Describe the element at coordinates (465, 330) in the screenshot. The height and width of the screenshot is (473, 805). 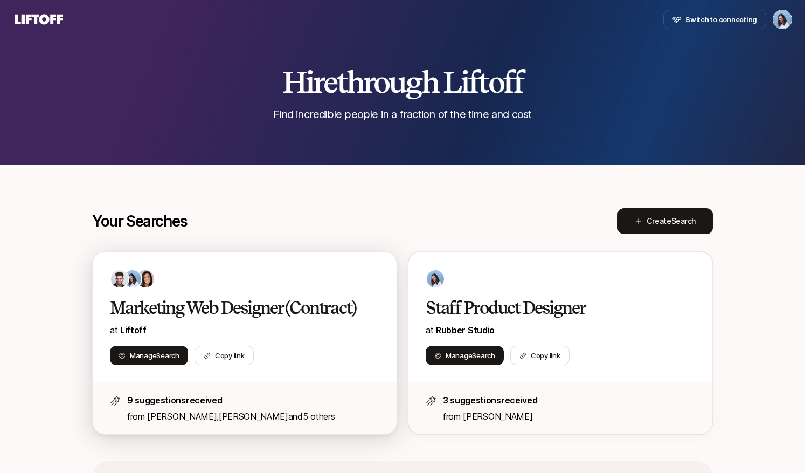
I see `span: Rubber Studio` at that location.